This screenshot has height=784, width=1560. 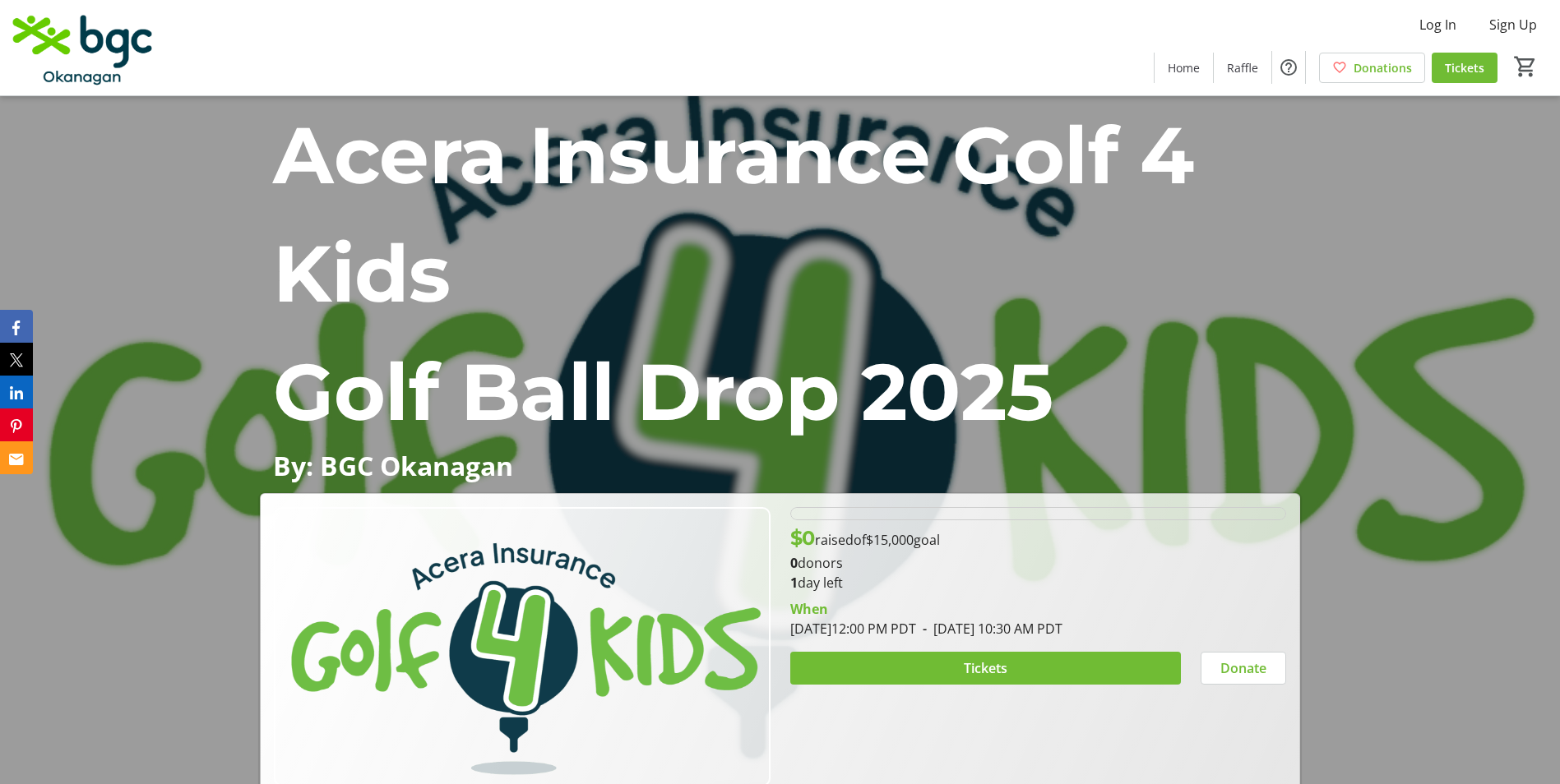 What do you see at coordinates (1289, 68) in the screenshot?
I see `button: Help` at bounding box center [1289, 68].